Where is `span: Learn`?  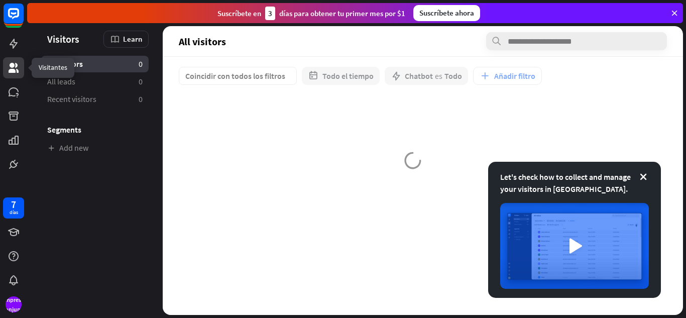 span: Learn is located at coordinates (133, 39).